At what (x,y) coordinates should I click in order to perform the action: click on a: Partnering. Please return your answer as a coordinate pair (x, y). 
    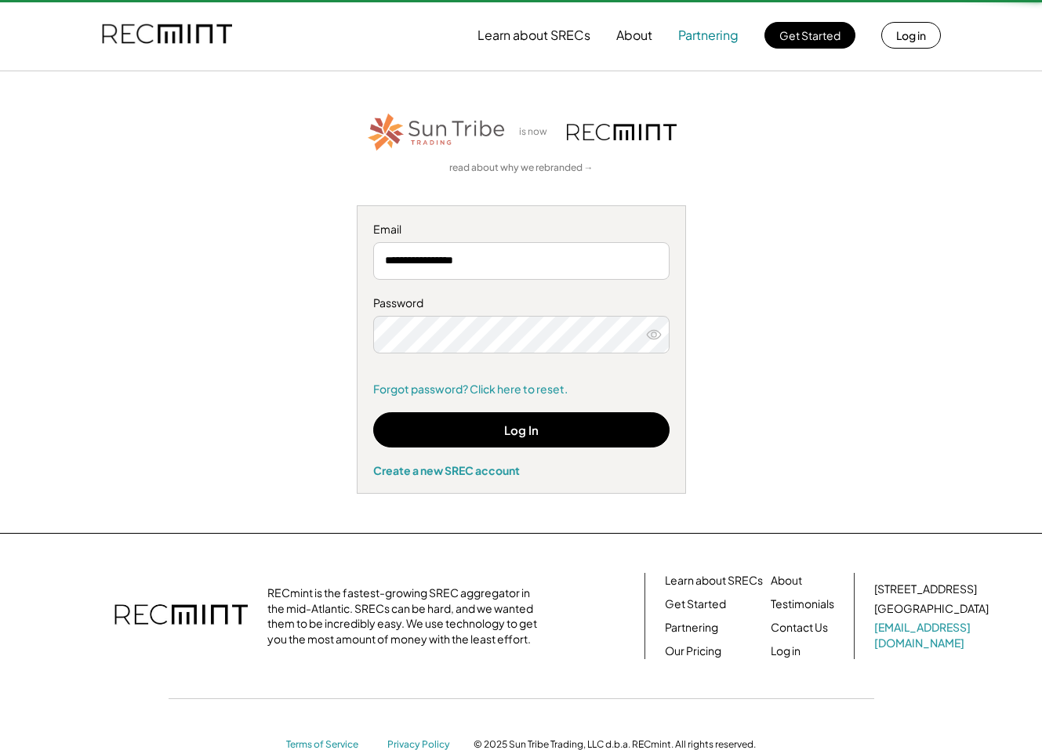
    Looking at the image, I should click on (691, 628).